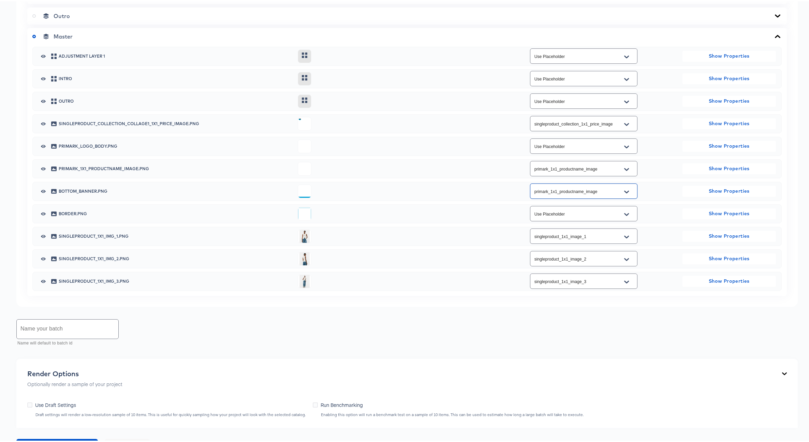  What do you see at coordinates (65, 342) in the screenshot?
I see `p: Name will default to batch id` at bounding box center [65, 342].